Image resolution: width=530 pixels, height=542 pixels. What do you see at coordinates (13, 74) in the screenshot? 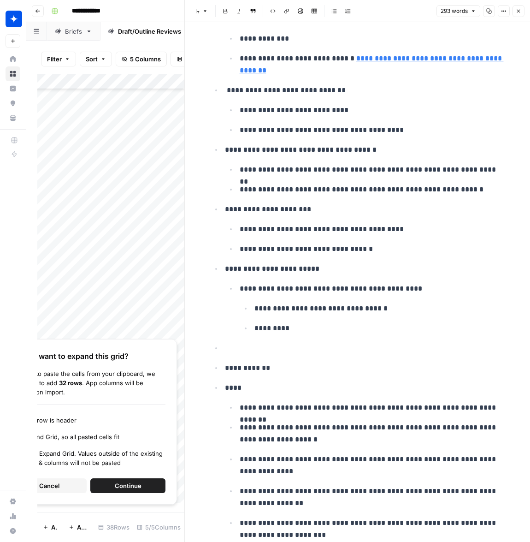
I see `a: Browse` at bounding box center [13, 74].